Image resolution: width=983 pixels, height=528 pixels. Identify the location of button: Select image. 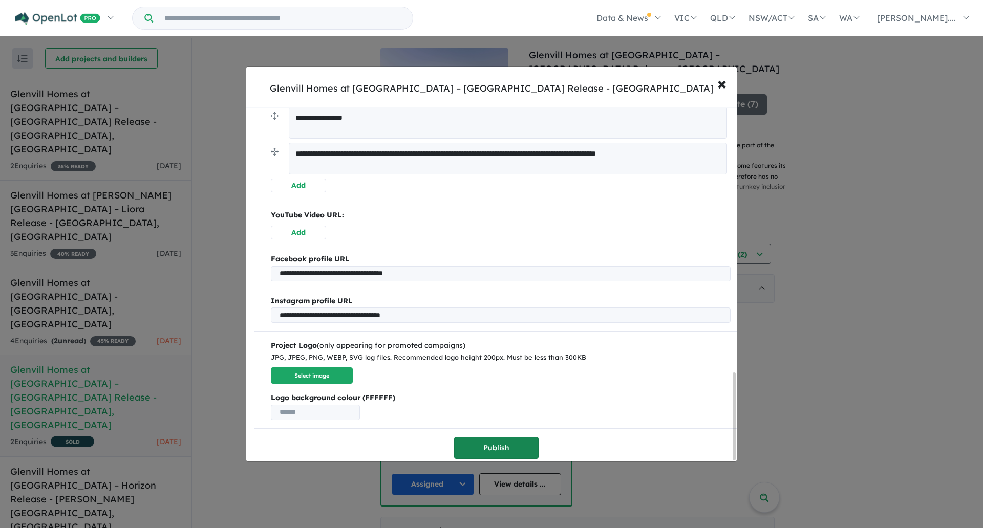
(312, 376).